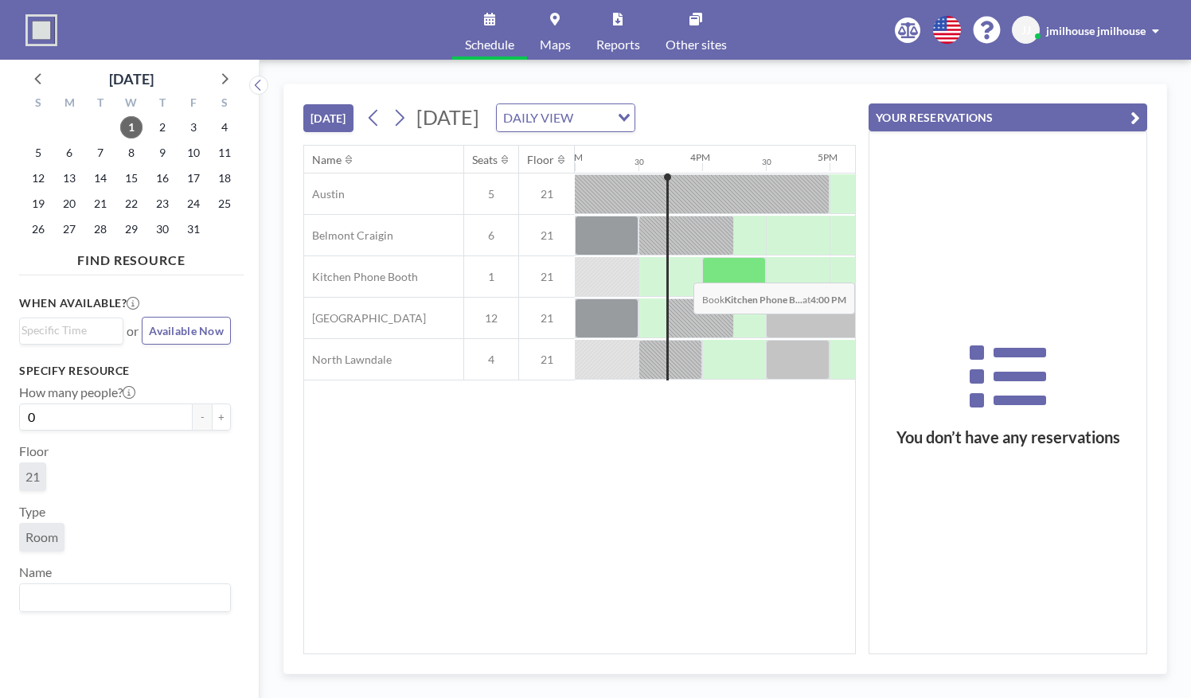 This screenshot has height=698, width=1191. Describe the element at coordinates (491, 319) in the screenshot. I see `span: 12` at that location.